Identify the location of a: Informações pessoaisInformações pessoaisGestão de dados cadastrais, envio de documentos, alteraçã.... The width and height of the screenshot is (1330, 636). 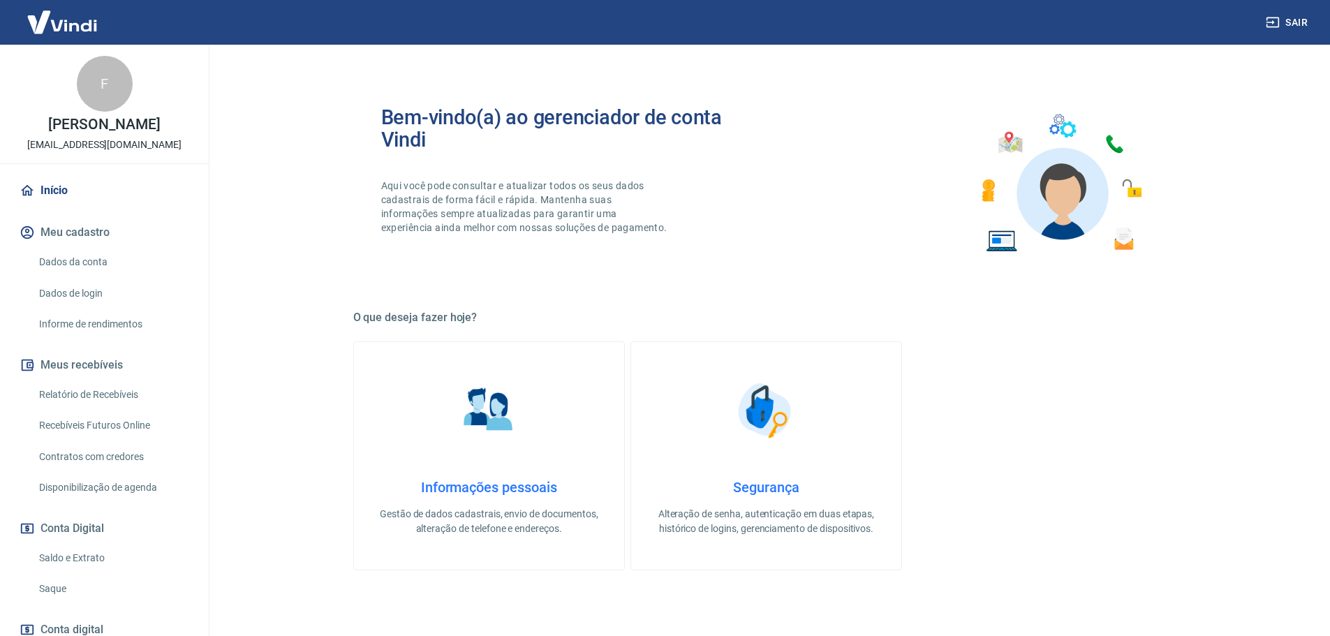
(489, 456).